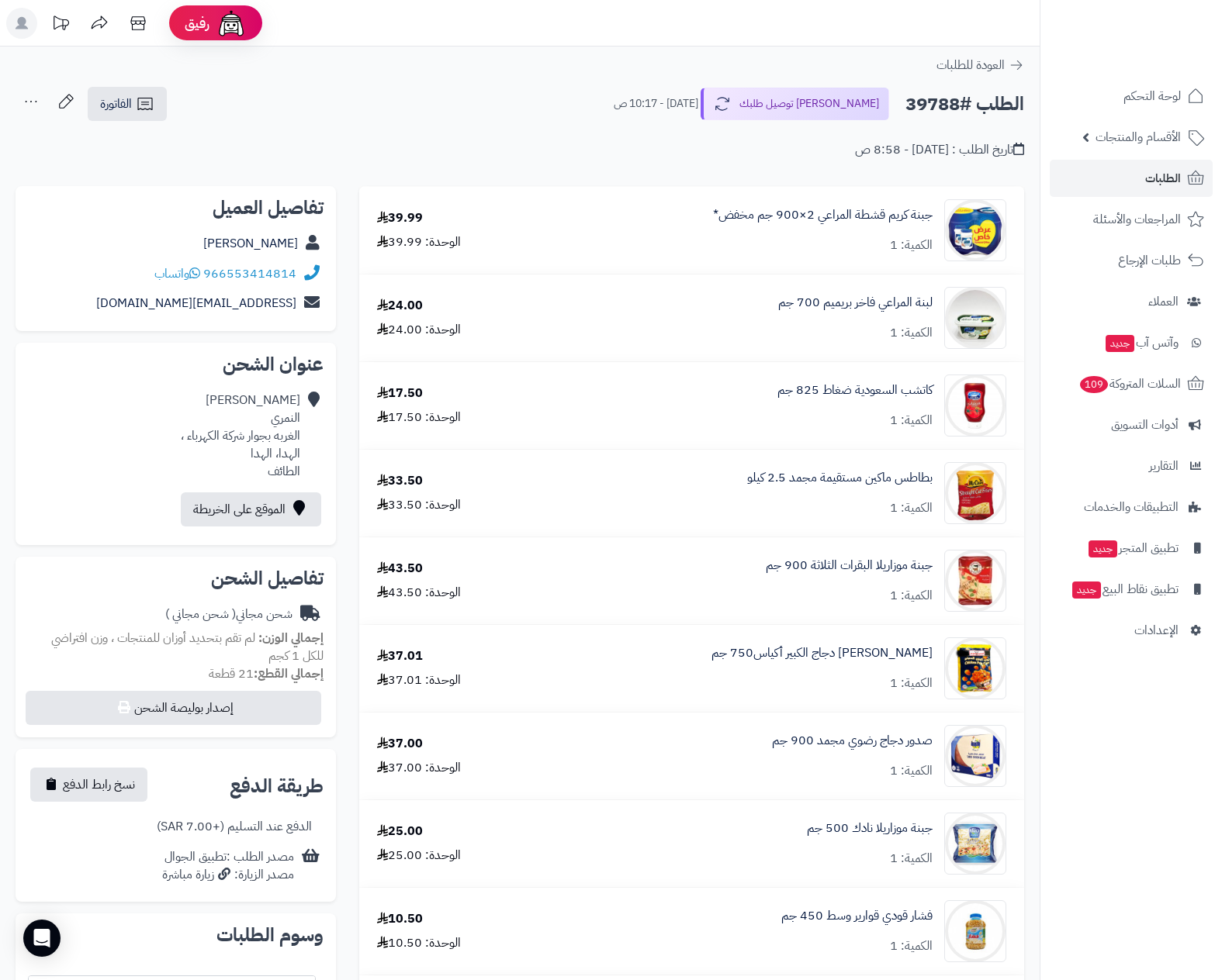  I want to click on span: أدوات التسويق, so click(1144, 425).